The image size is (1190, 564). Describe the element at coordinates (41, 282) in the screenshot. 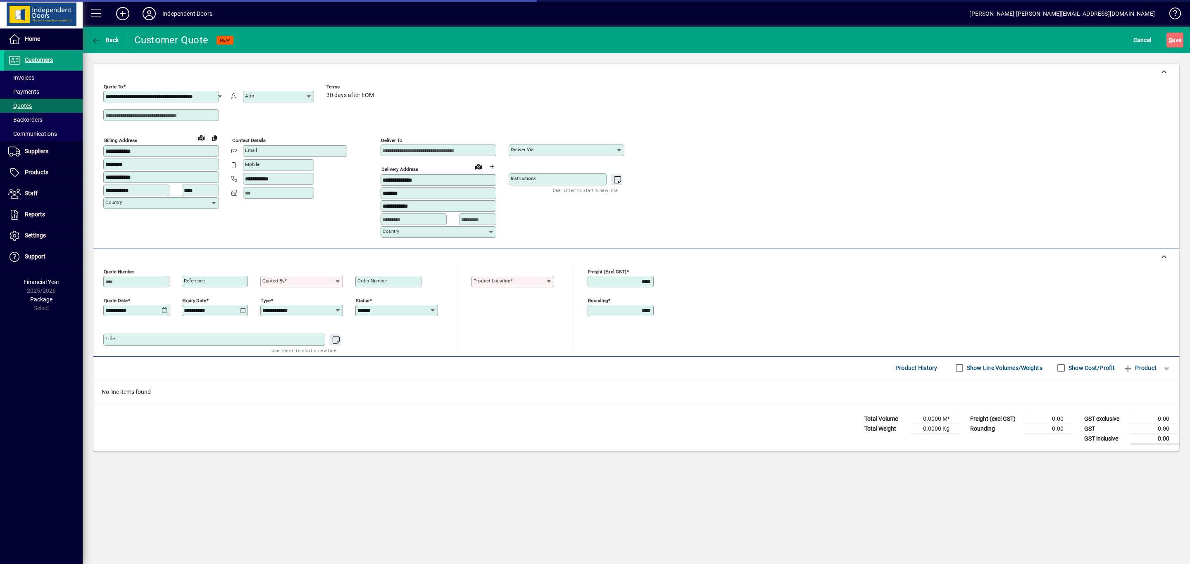

I see `span: Financial Year` at that location.